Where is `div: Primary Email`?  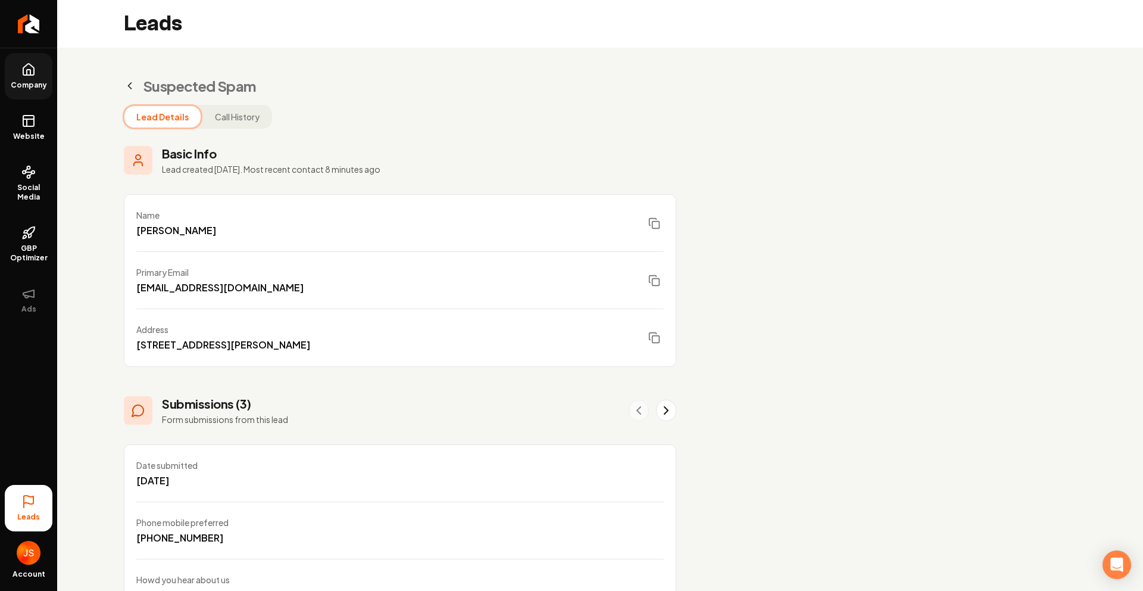 div: Primary Email is located at coordinates (220, 272).